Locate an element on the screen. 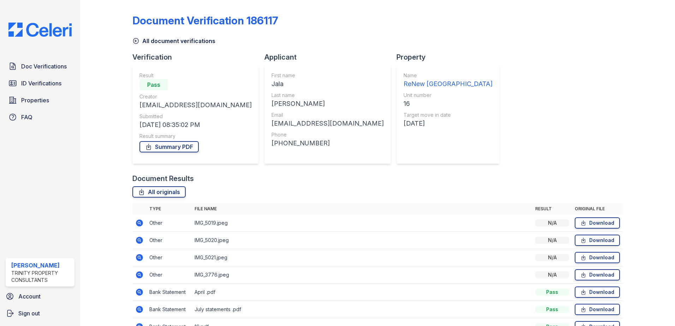 The width and height of the screenshot is (675, 326). div: Document Verification 186117 is located at coordinates (205, 20).